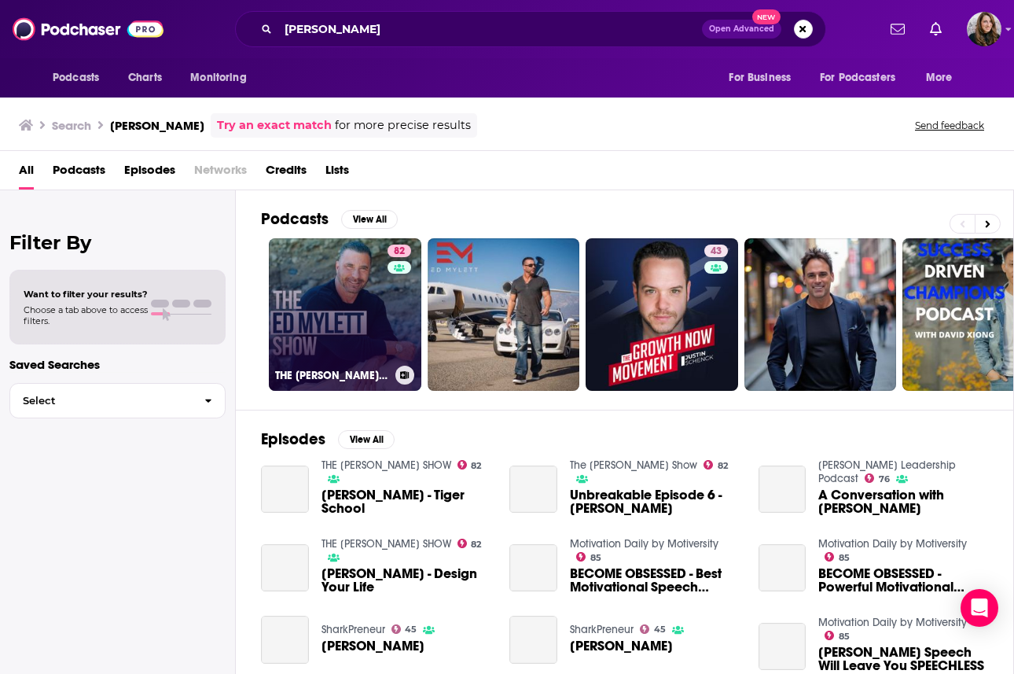 The image size is (1014, 674). What do you see at coordinates (490, 29) in the screenshot?
I see `input: Search podcasts, credits, & more...` at bounding box center [490, 29].